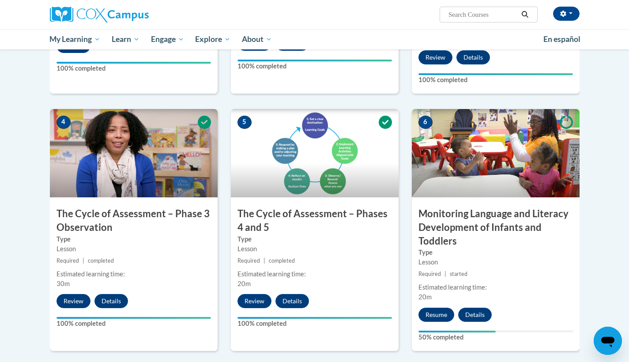 The image size is (629, 362). I want to click on a: Engage, so click(167, 39).